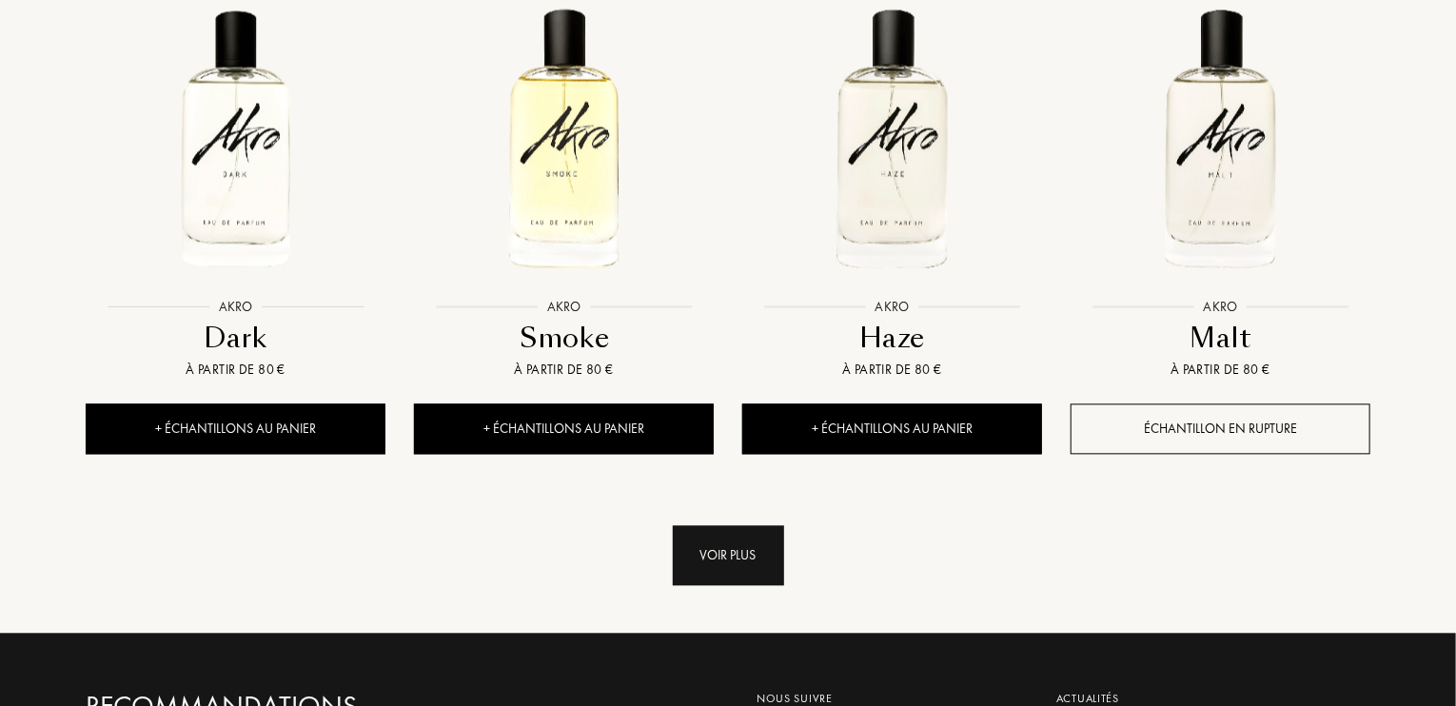  What do you see at coordinates (1220, 428) in the screenshot?
I see `div: Échantillon en rupture` at bounding box center [1220, 428].